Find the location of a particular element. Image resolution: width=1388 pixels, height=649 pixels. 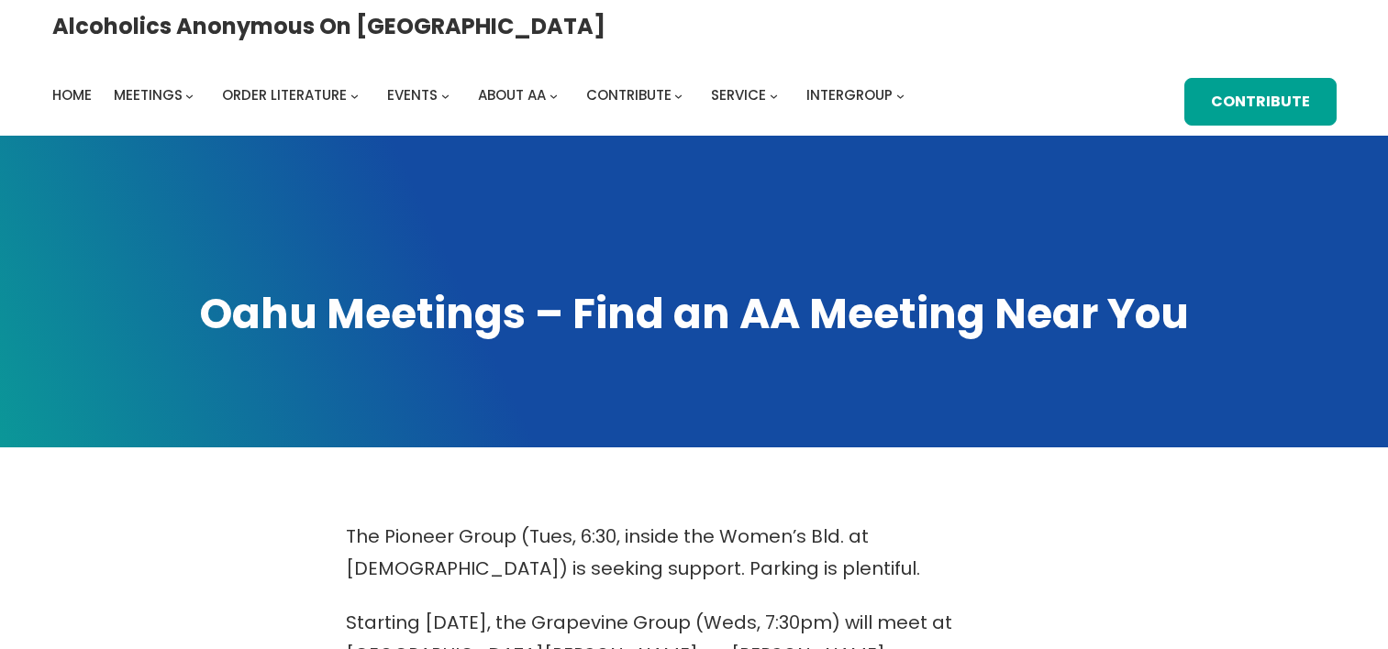

button: About AA submenu is located at coordinates (553, 95).